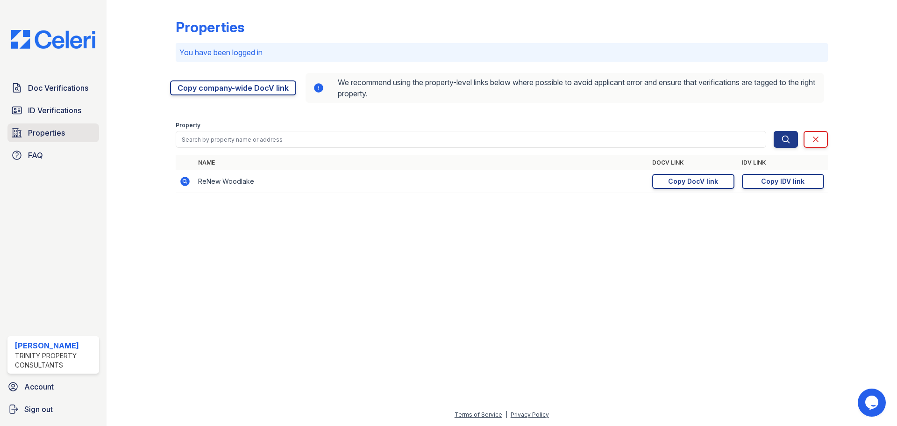 Image resolution: width=897 pixels, height=426 pixels. Describe the element at coordinates (783, 163) in the screenshot. I see `th: IDV Link` at that location.